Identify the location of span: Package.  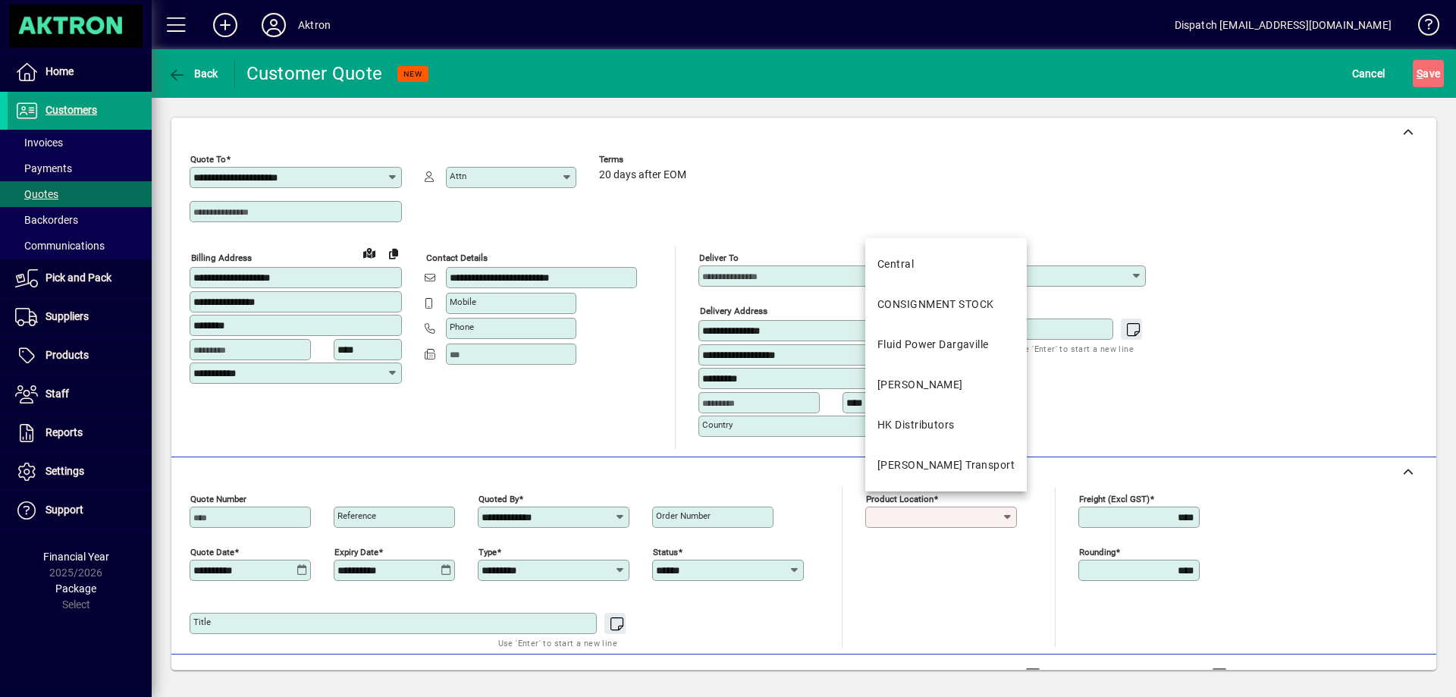
(76, 588).